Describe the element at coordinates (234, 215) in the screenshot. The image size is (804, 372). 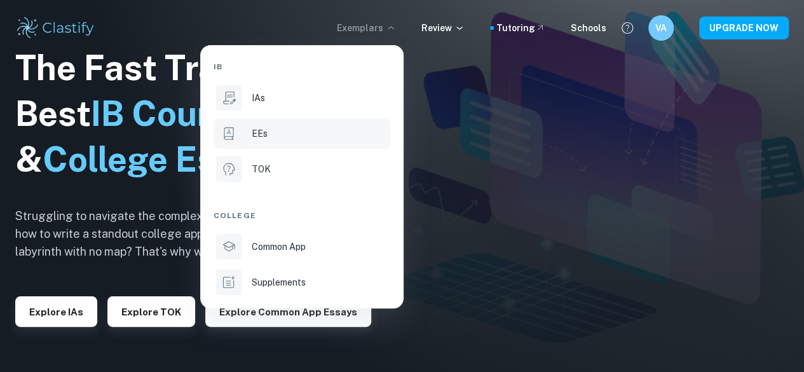
I see `span: College` at that location.